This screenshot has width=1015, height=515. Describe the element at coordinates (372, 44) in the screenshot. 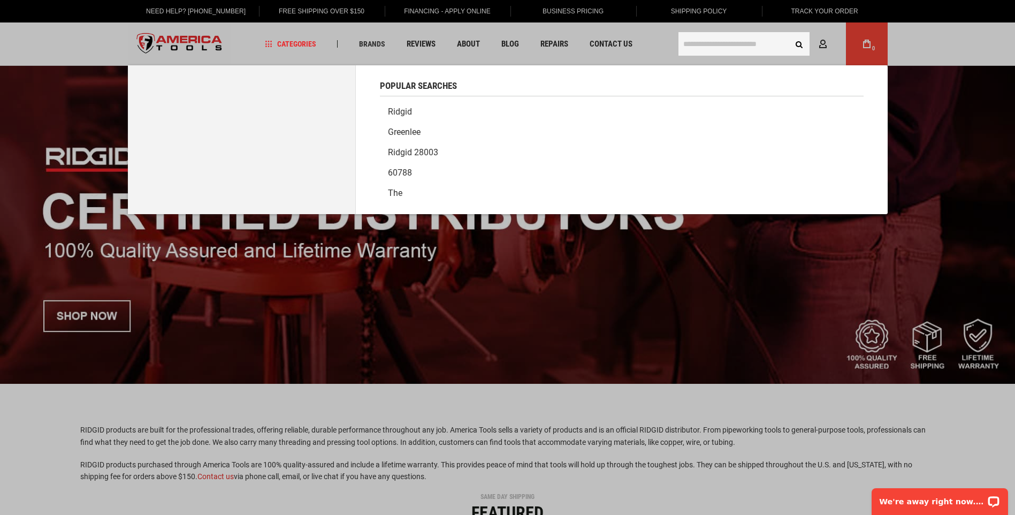

I see `span: Brands` at that location.